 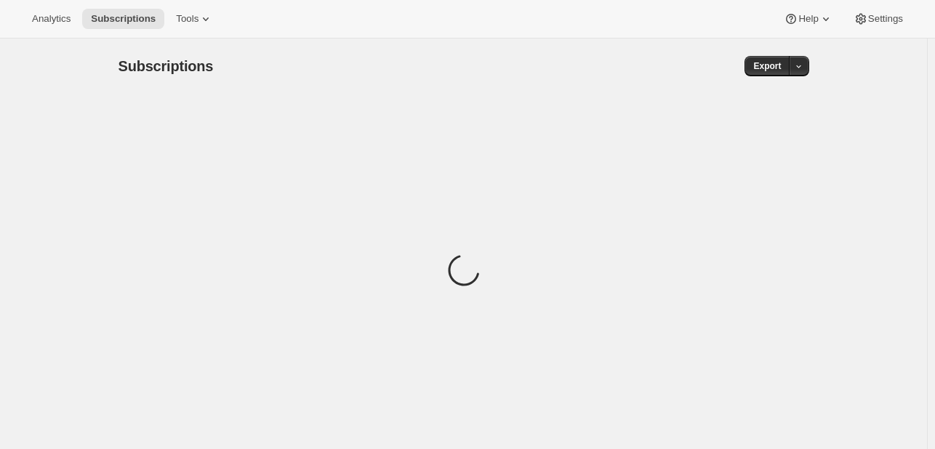 I want to click on span: Analytics, so click(x=51, y=19).